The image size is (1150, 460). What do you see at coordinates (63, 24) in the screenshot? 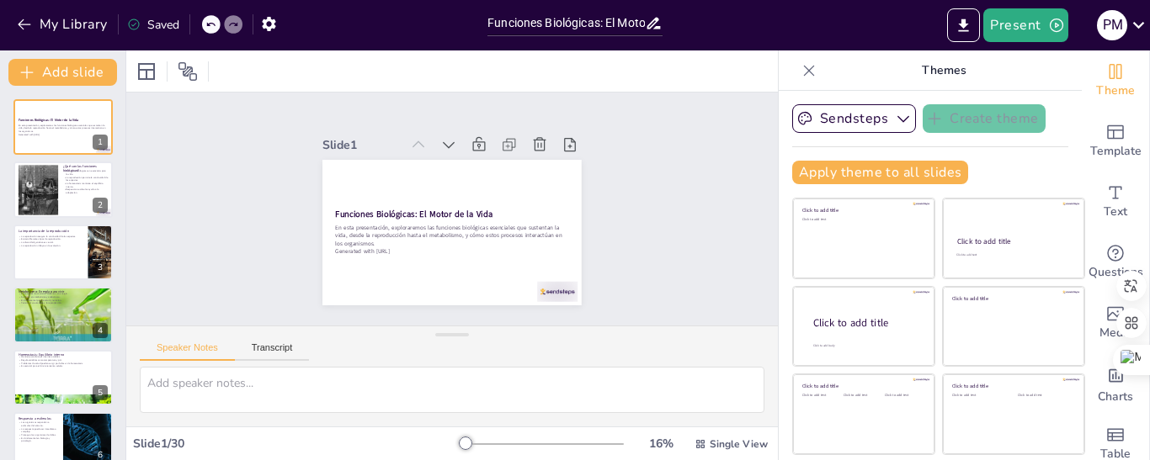
I see `button: My Library` at bounding box center [63, 24].